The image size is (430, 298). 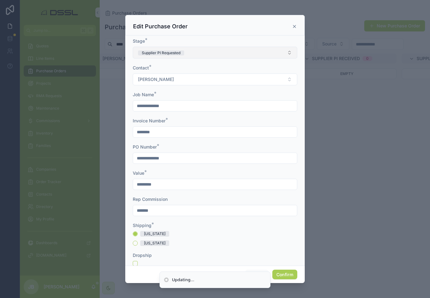 What do you see at coordinates (161, 53) in the screenshot?
I see `div: Supplier PI Requested` at bounding box center [161, 53].